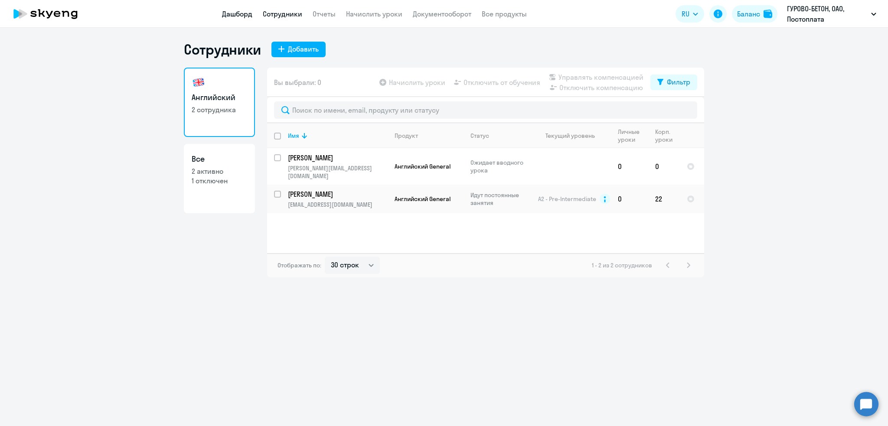  What do you see at coordinates (486, 110) in the screenshot?
I see `input: Поиск по имени, email, продукту или статусу` at bounding box center [486, 110].